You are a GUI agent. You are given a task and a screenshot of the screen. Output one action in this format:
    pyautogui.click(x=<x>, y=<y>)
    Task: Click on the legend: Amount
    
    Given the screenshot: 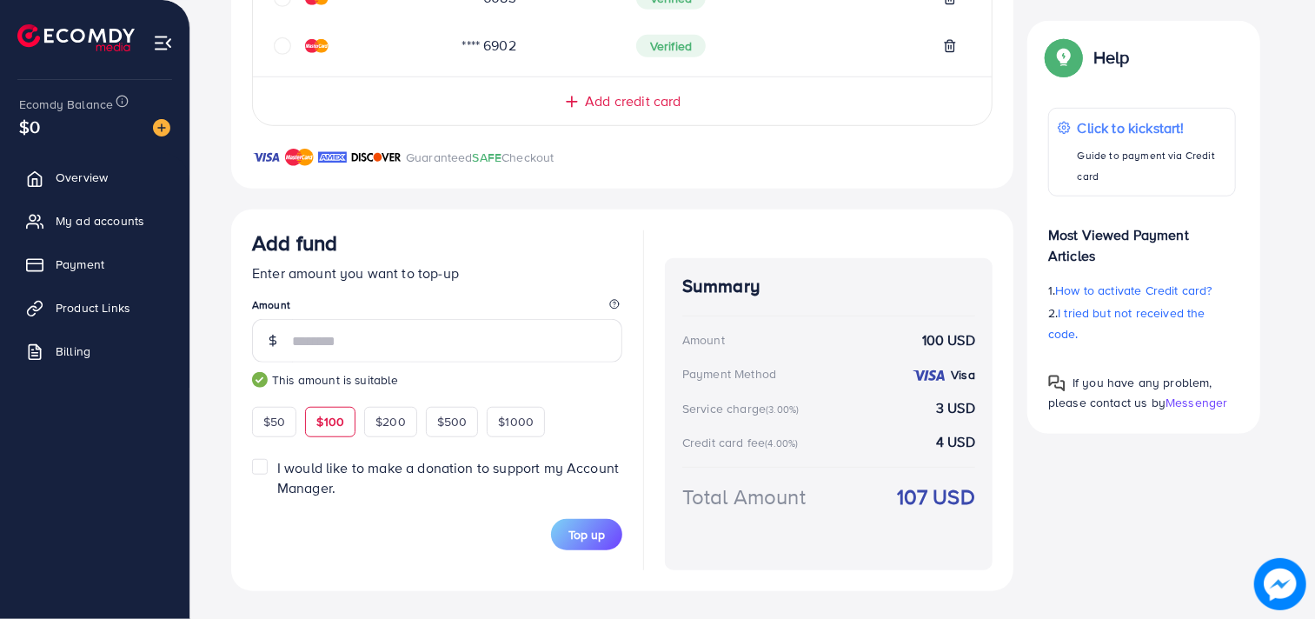 What is the action you would take?
    pyautogui.click(x=437, y=308)
    